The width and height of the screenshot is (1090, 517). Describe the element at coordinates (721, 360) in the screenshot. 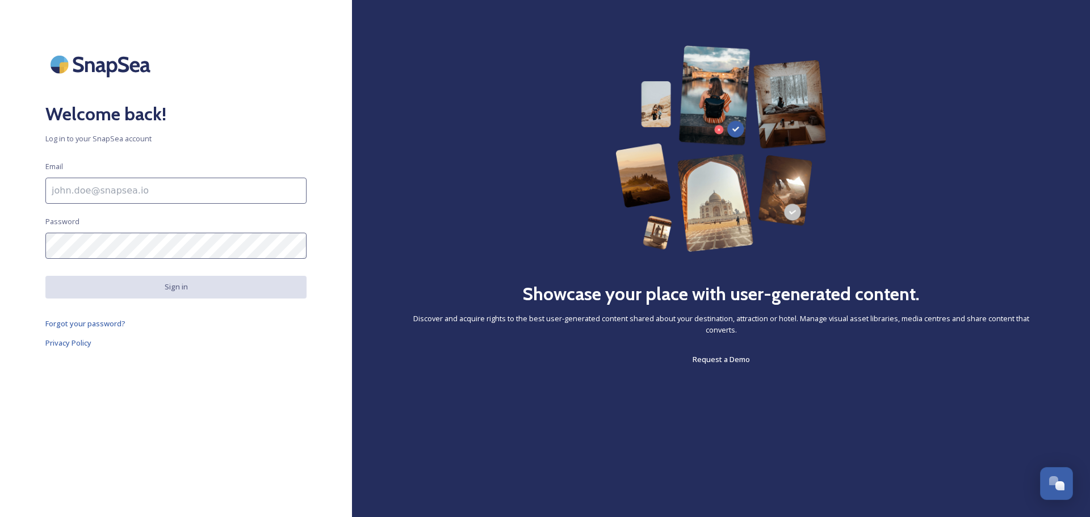

I see `a: Request a Demo` at that location.